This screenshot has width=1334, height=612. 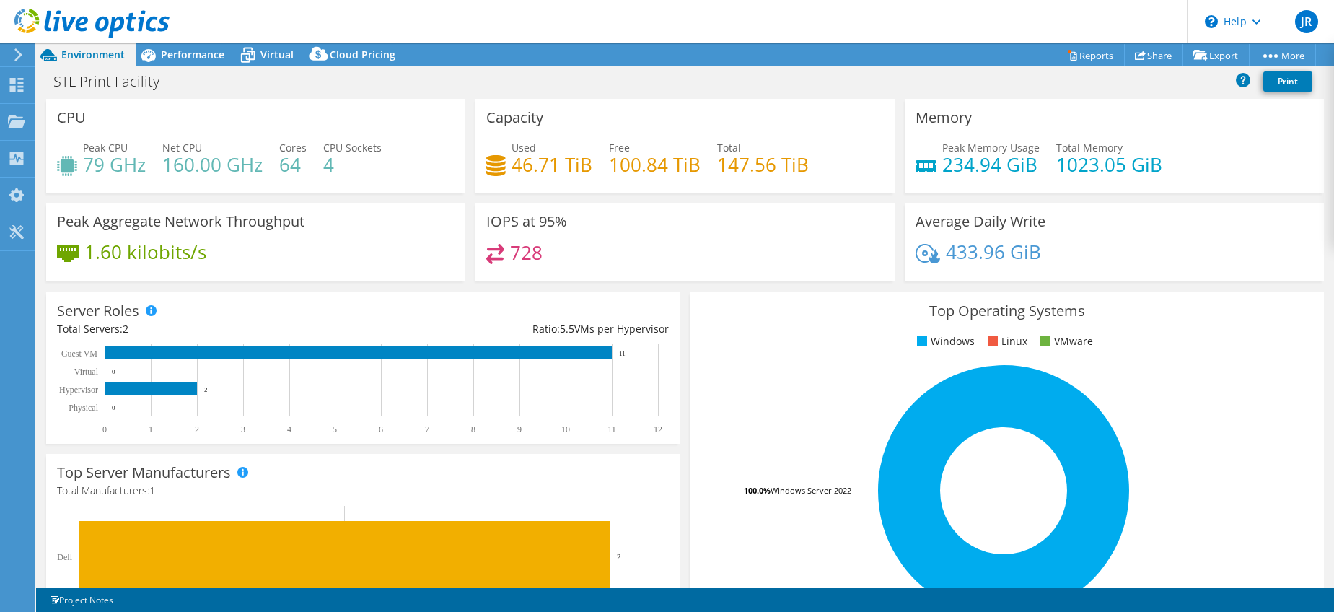 What do you see at coordinates (1089, 147) in the screenshot?
I see `span: Total Memory` at bounding box center [1089, 147].